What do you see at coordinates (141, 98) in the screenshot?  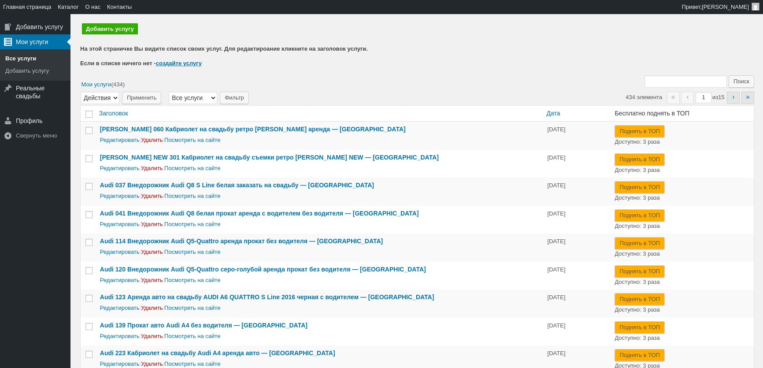 I see `input: Применить` at bounding box center [141, 98].